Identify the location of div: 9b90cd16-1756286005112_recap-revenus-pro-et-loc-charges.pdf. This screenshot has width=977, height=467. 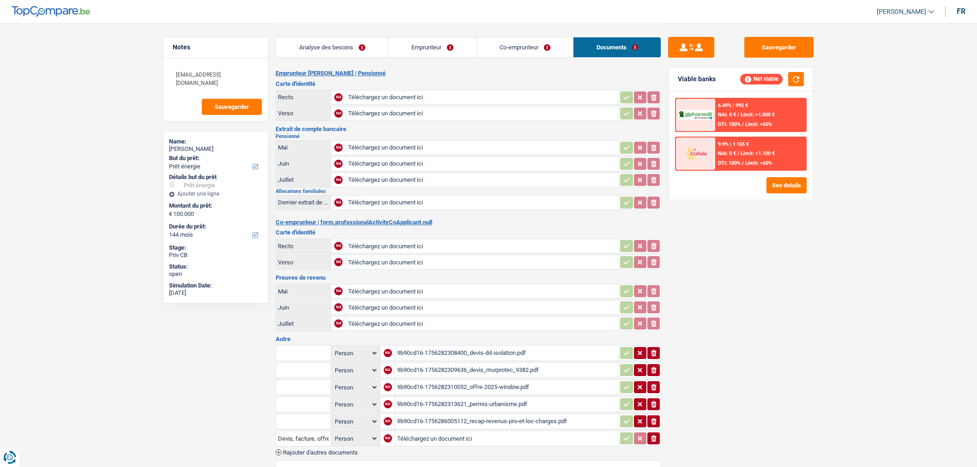
(507, 422).